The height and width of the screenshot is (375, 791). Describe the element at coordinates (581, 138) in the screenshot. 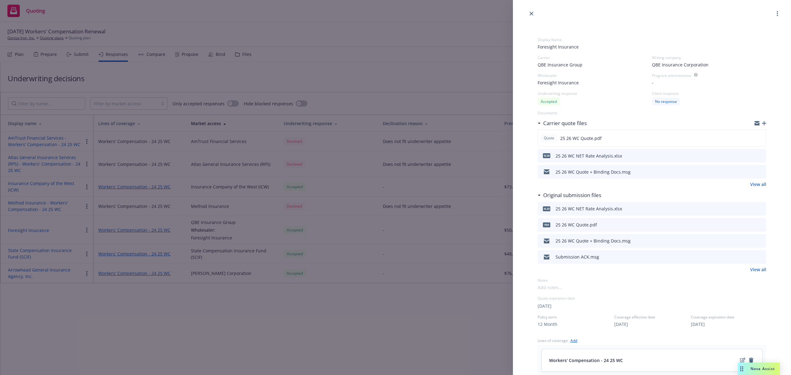

I see `span: 25 26 WC Quote.pdf` at that location.